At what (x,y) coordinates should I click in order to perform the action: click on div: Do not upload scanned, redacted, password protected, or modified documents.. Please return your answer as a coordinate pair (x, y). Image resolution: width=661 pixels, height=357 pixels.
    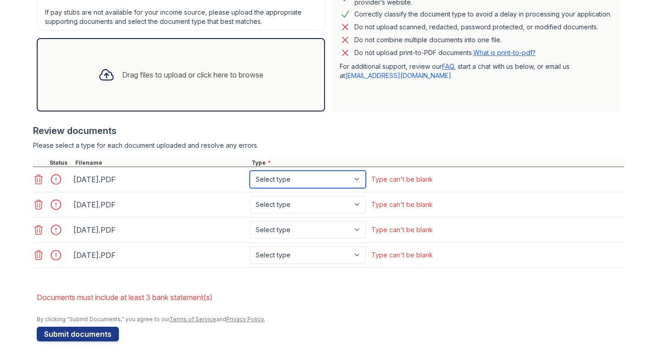
    Looking at the image, I should click on (476, 27).